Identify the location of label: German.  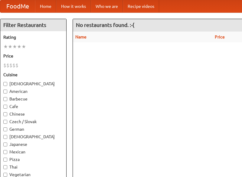
(33, 129).